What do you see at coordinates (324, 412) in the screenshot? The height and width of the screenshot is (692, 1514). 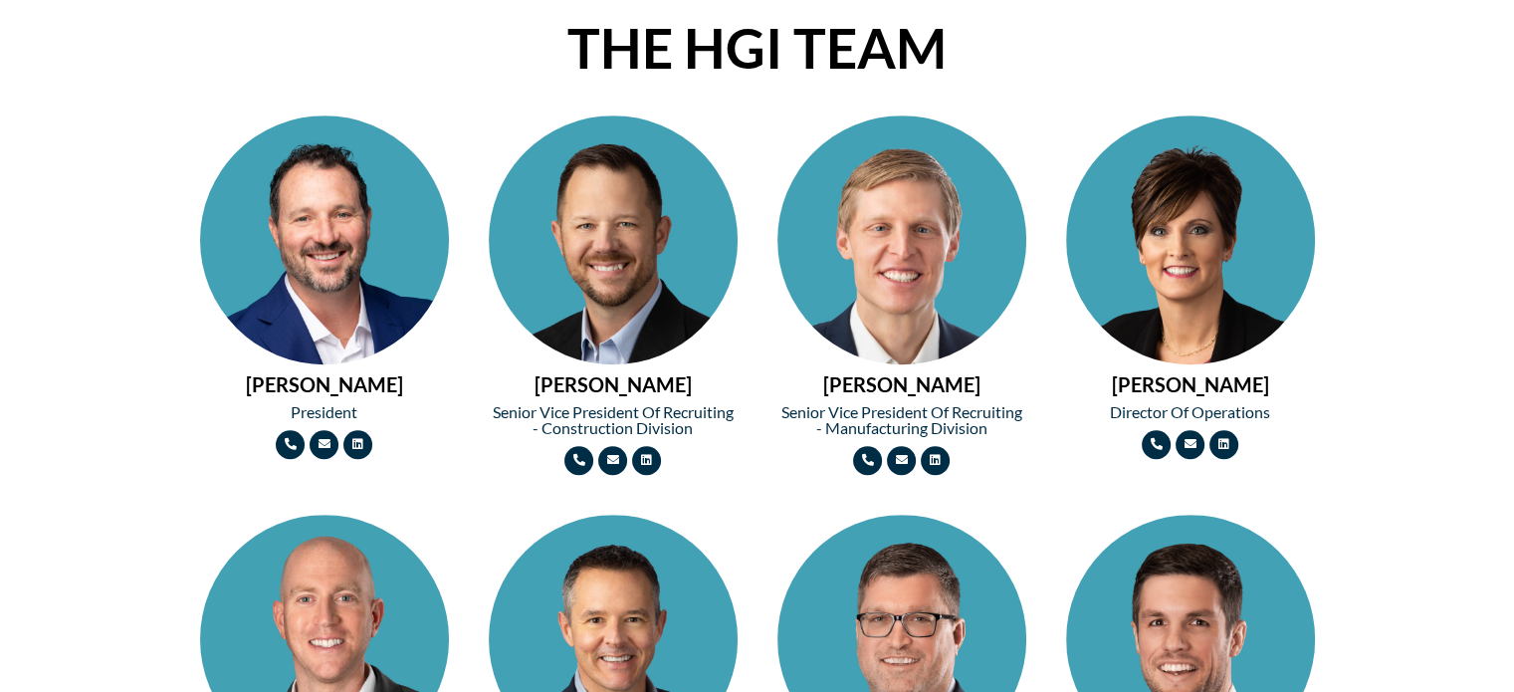 I see `h2: President` at bounding box center [324, 412].